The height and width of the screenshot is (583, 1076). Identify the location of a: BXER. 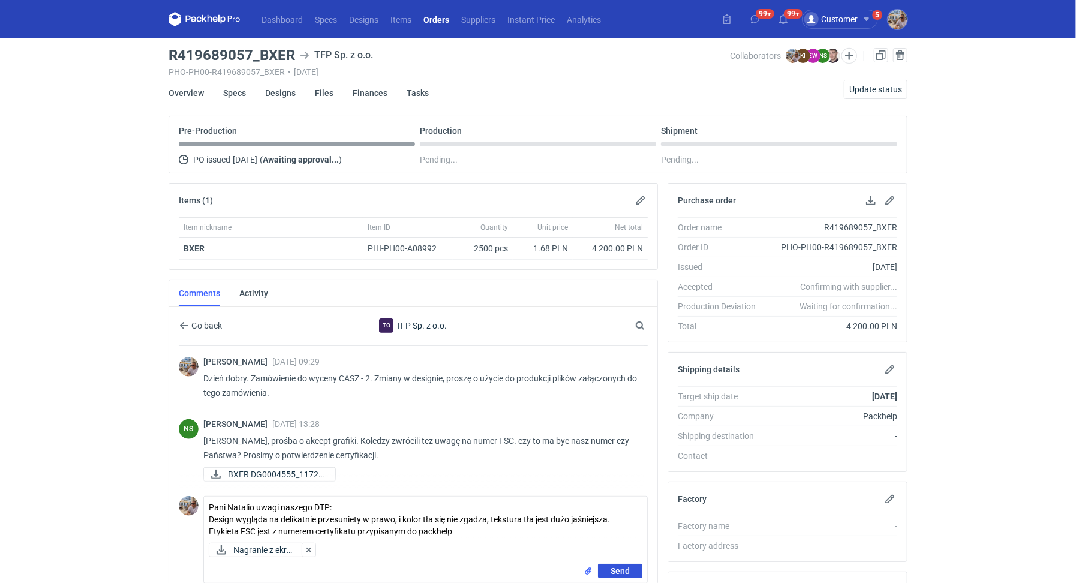
(194, 248).